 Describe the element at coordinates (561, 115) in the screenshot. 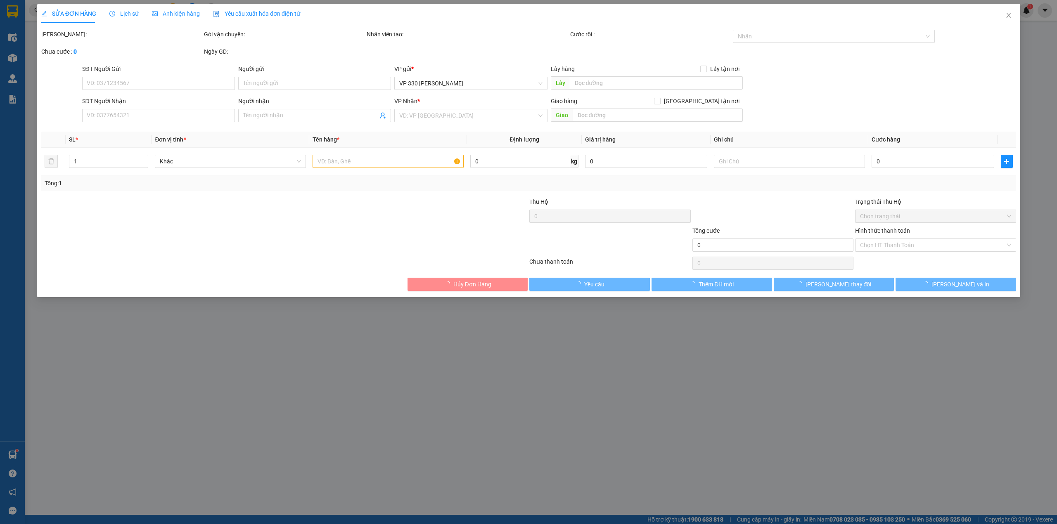

I see `span: Giao` at that location.